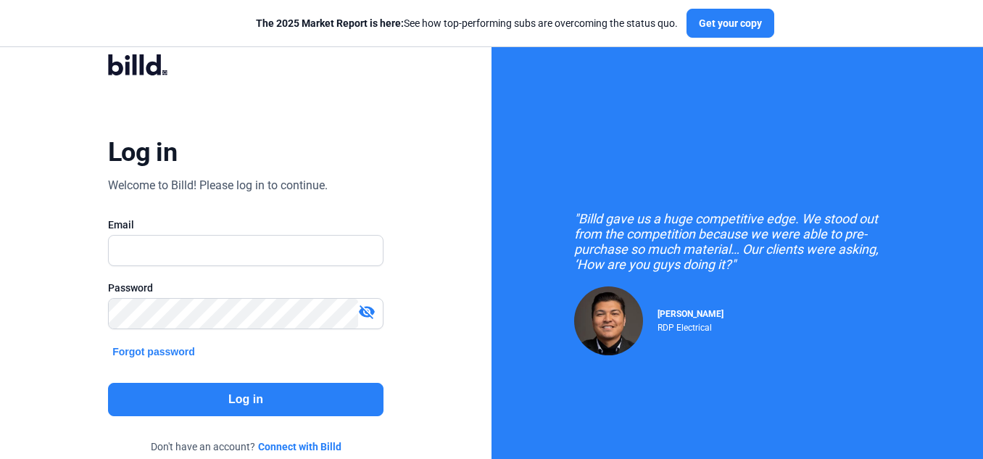 The width and height of the screenshot is (983, 459). Describe the element at coordinates (367, 312) in the screenshot. I see `mat-icon: visibility_off` at that location.